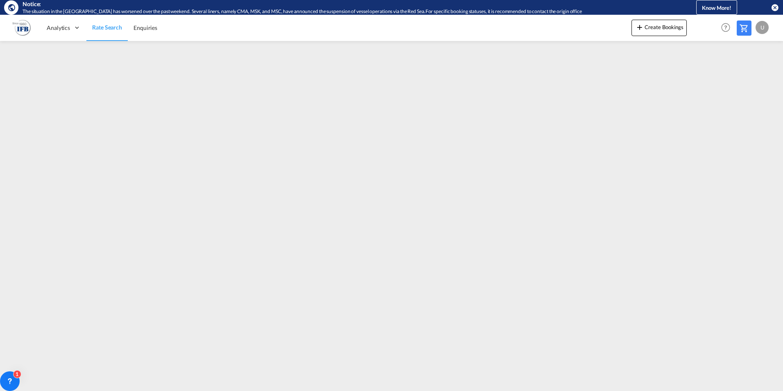 This screenshot has height=391, width=783. What do you see at coordinates (762, 27) in the screenshot?
I see `div: U` at bounding box center [762, 27].